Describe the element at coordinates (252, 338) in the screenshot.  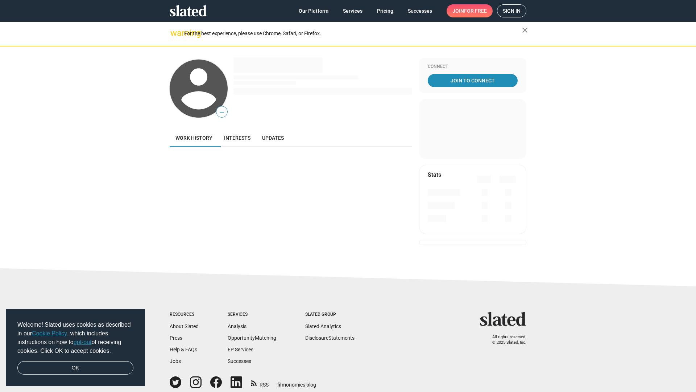
I see `a: OpportunityMatching` at that location.